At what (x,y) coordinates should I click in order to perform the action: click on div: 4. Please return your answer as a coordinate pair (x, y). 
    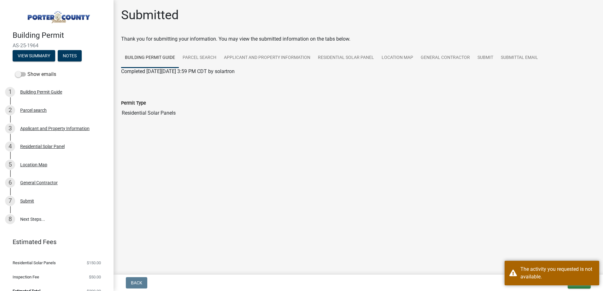
    Looking at the image, I should click on (10, 147).